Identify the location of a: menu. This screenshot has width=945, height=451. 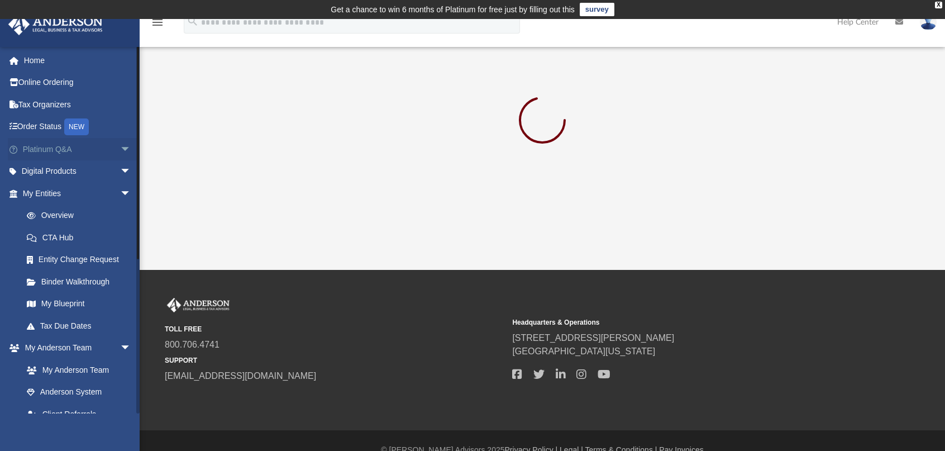
(157, 25).